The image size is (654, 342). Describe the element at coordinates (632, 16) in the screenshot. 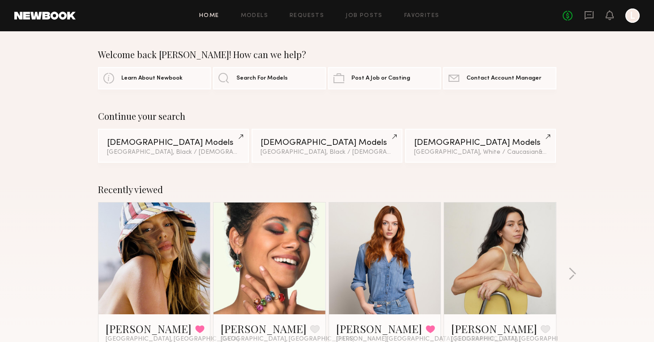

I see `a: L` at that location.